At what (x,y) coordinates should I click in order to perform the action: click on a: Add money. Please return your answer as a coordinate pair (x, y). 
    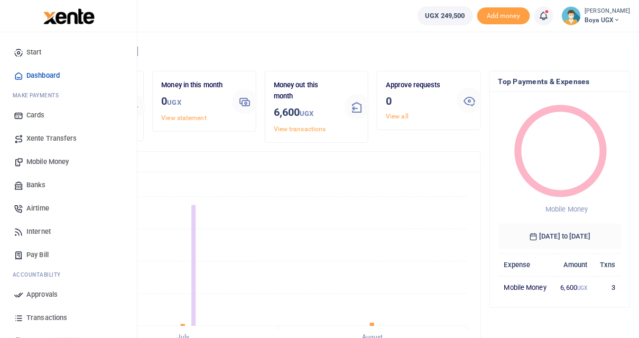
    Looking at the image, I should click on (504, 15).